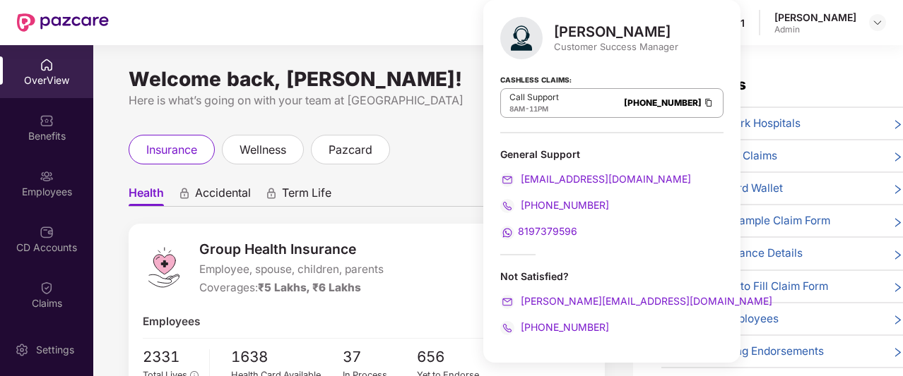 This screenshot has width=903, height=376. Describe the element at coordinates (263, 150) in the screenshot. I see `span: wellness` at that location.